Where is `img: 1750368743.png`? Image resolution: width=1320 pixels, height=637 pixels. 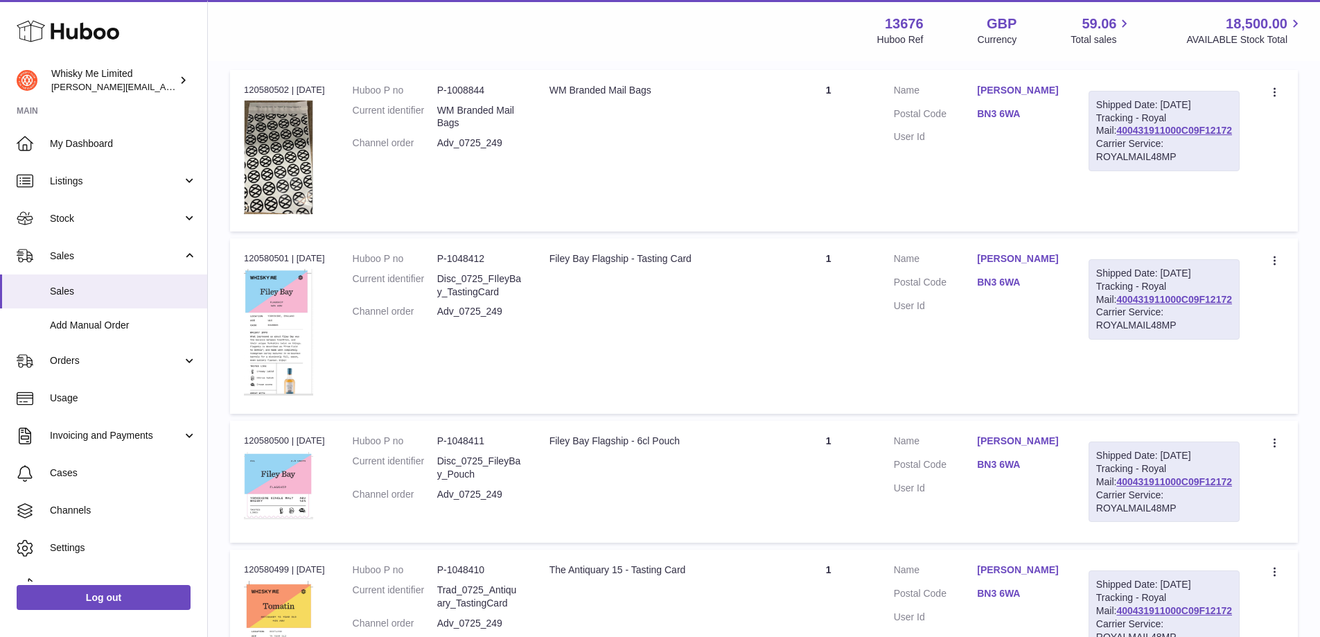 img: 1750368743.png is located at coordinates (279, 486).